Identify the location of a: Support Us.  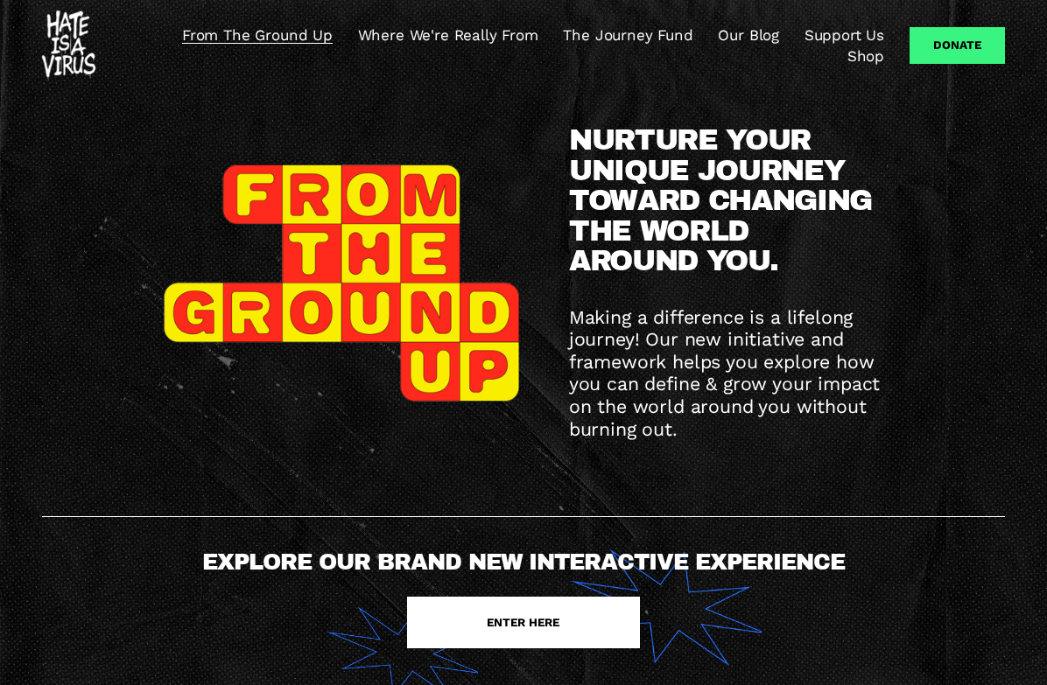
(844, 35).